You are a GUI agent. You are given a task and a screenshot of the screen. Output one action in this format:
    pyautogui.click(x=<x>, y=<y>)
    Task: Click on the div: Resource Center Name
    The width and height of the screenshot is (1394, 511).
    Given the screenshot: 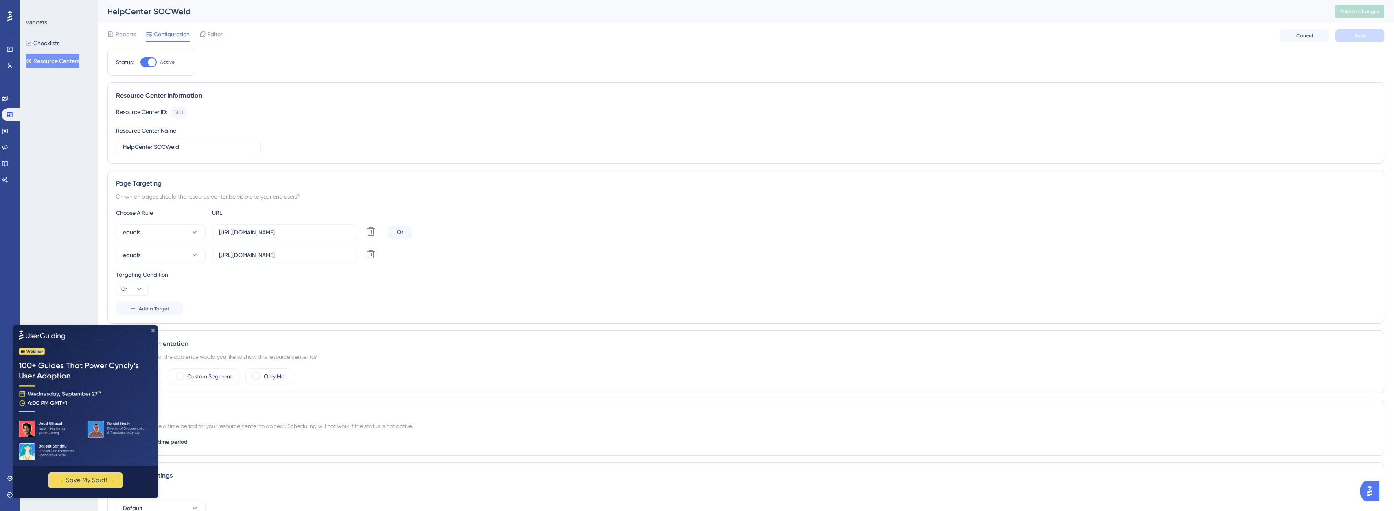 What is the action you would take?
    pyautogui.click(x=146, y=131)
    